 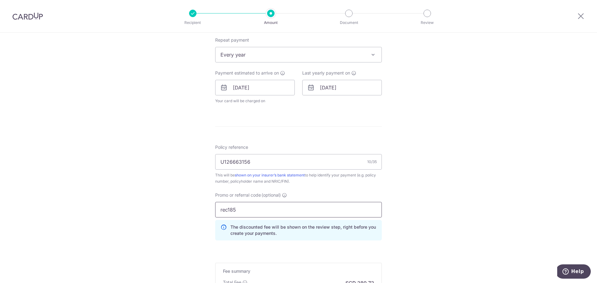 What do you see at coordinates (326, 73) in the screenshot?
I see `span: Last yearly payment on` at bounding box center [326, 73].